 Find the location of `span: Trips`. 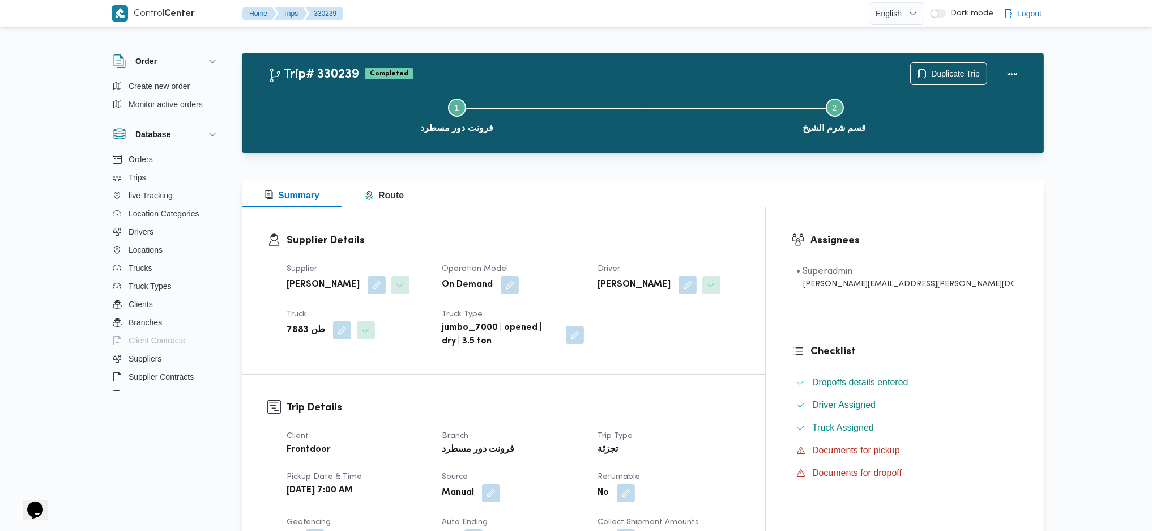

span: Trips is located at coordinates (137, 177).